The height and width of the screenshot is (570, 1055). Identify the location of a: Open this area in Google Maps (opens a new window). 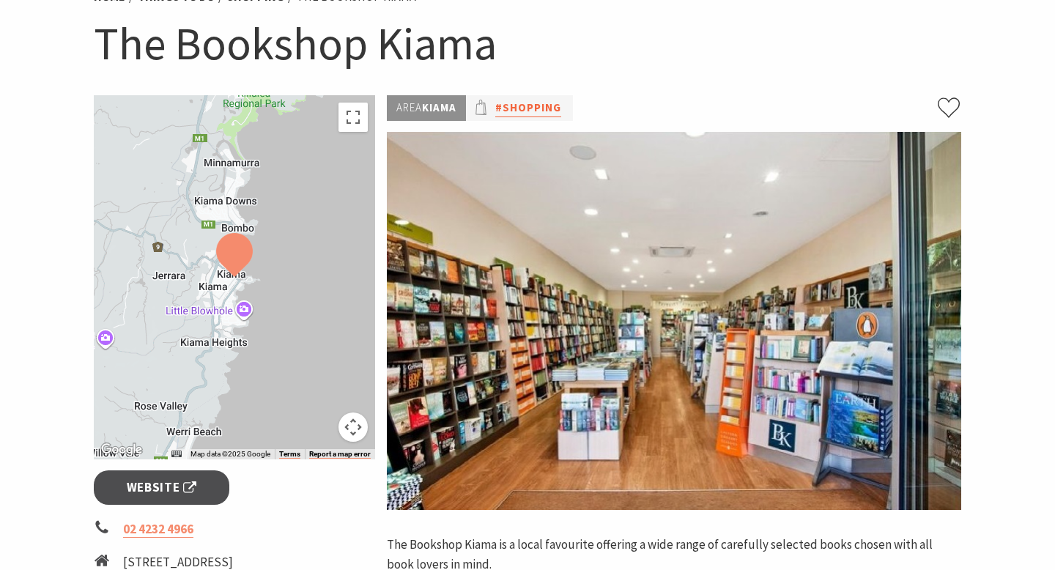
(122, 450).